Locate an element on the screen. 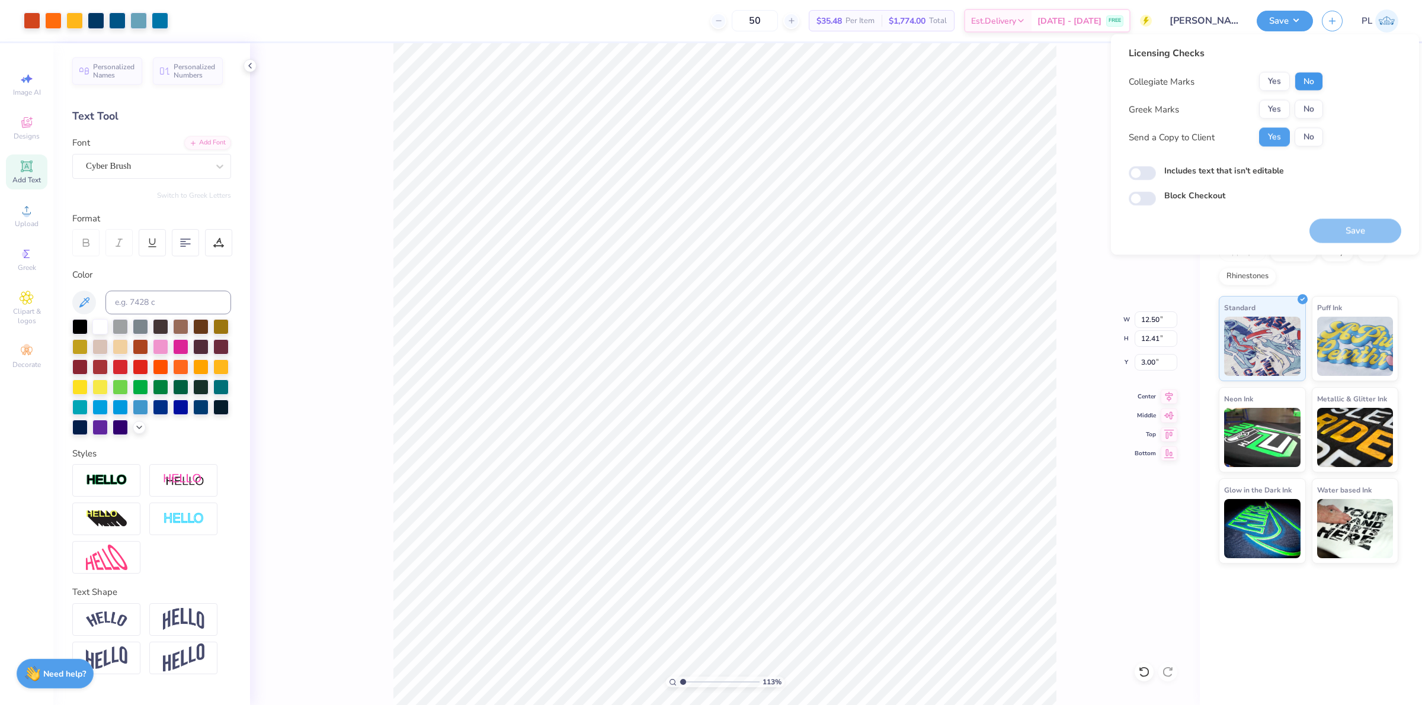 This screenshot has height=705, width=1422. label: Block Checkout is located at coordinates (1194, 195).